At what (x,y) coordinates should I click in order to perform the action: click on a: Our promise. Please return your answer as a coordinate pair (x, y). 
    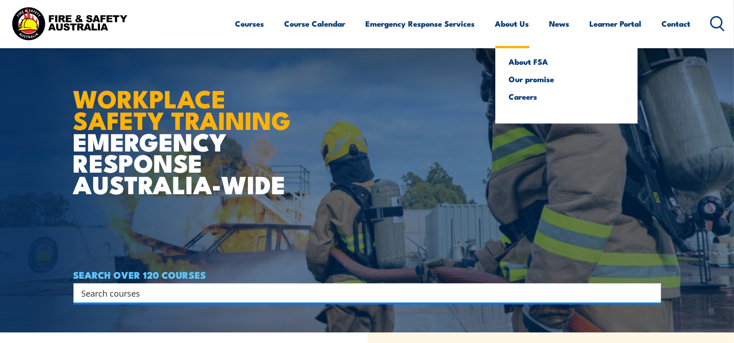
    Looking at the image, I should click on (567, 79).